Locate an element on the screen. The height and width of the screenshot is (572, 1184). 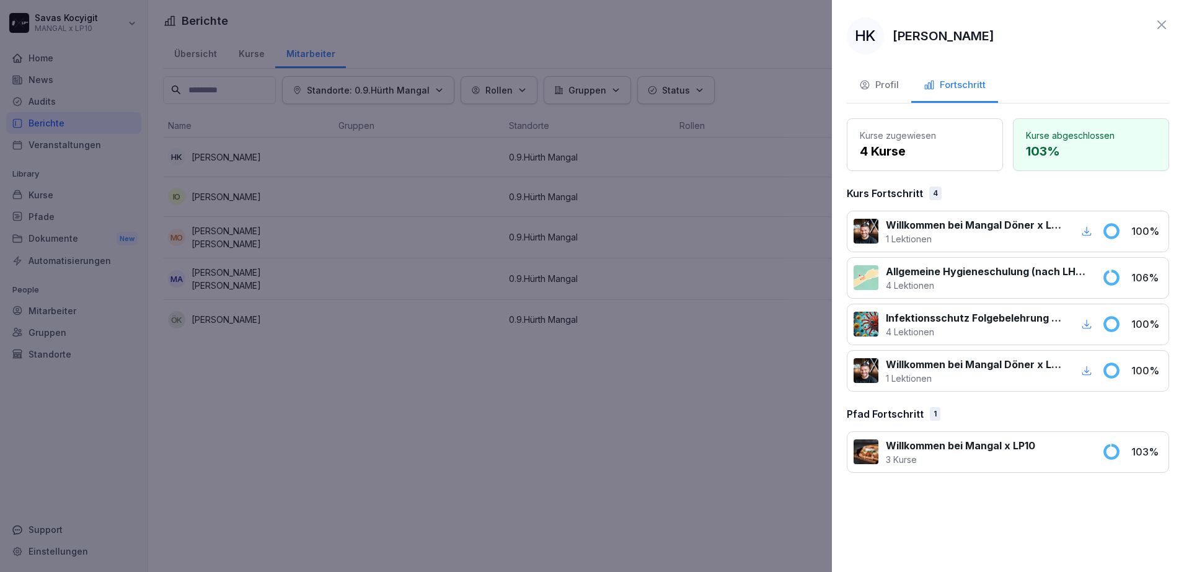
p: 3 Kurse is located at coordinates (960, 459).